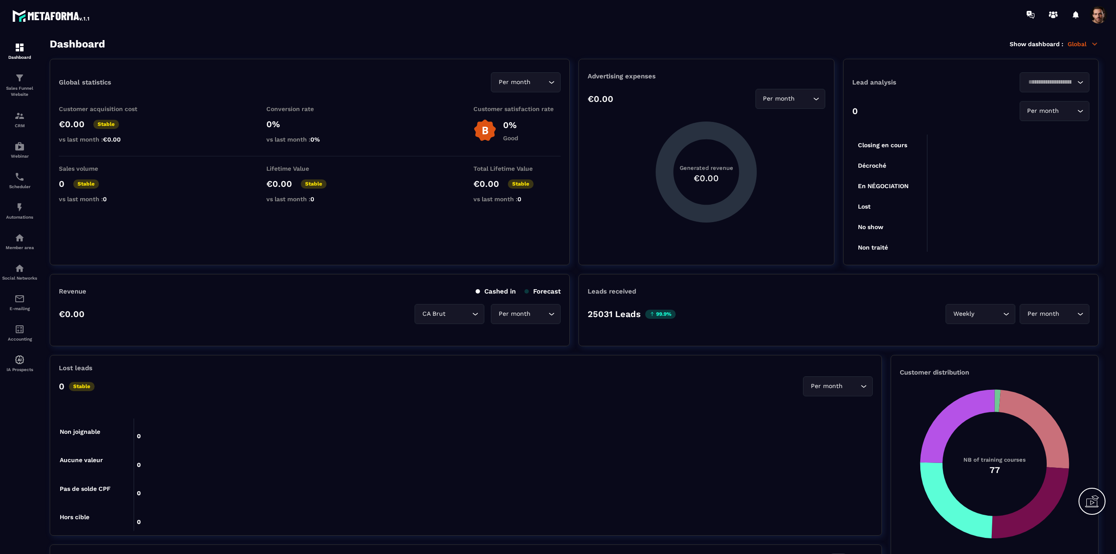  What do you see at coordinates (20, 302) in the screenshot?
I see `a: emailemailE-mailing` at bounding box center [20, 302].